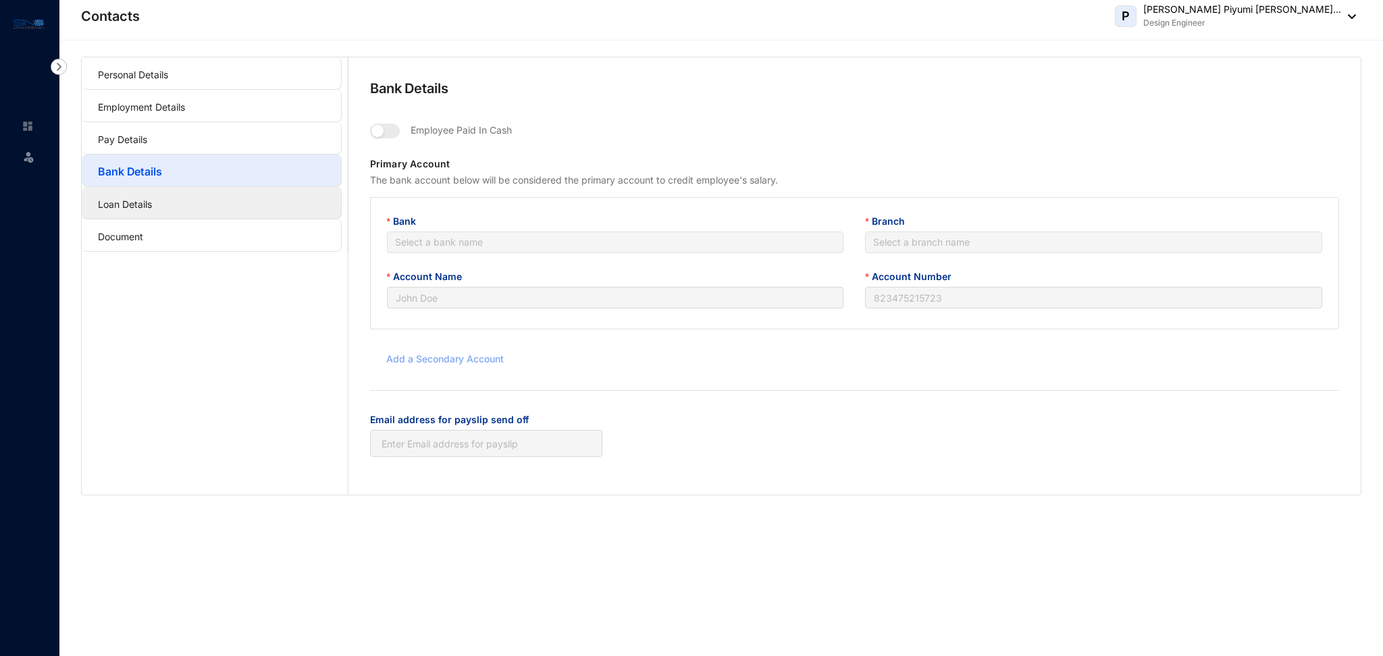 This screenshot has height=656, width=1383. What do you see at coordinates (133, 74) in the screenshot?
I see `a: Personal Details` at bounding box center [133, 74].